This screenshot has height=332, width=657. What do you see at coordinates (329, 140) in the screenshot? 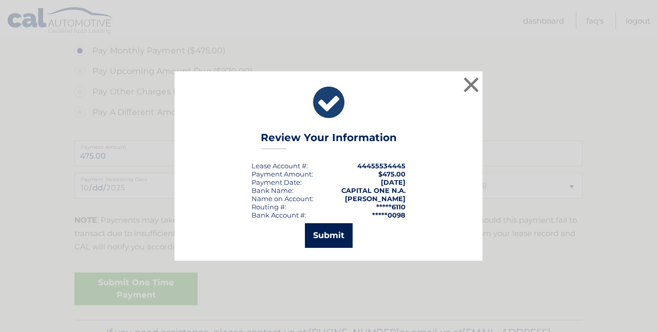
I see `h3: Review Your Information` at bounding box center [329, 140].